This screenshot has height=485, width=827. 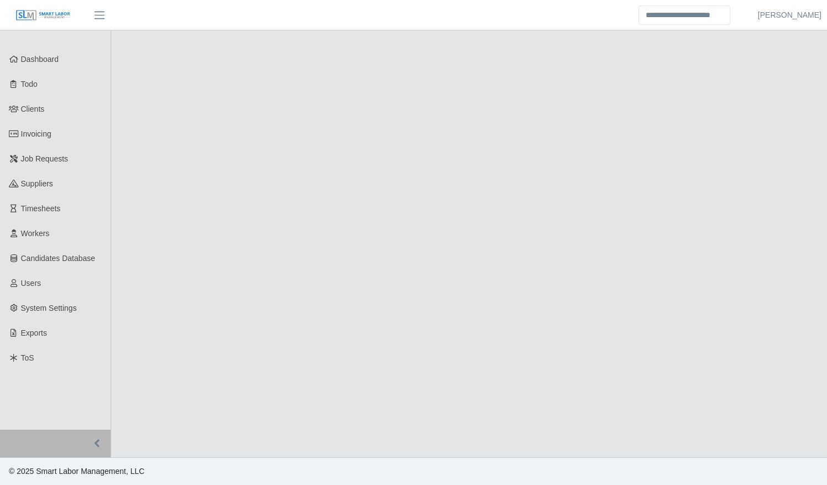 What do you see at coordinates (684, 15) in the screenshot?
I see `input: Search` at bounding box center [684, 15].